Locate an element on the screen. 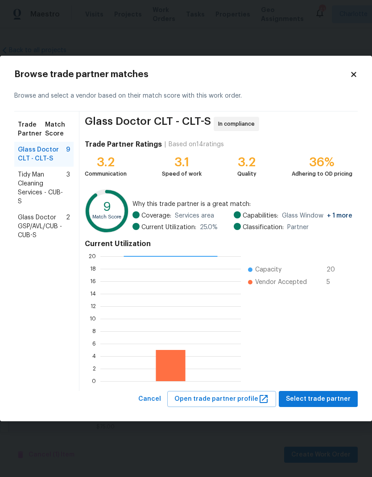  text: 20 is located at coordinates (92, 256).